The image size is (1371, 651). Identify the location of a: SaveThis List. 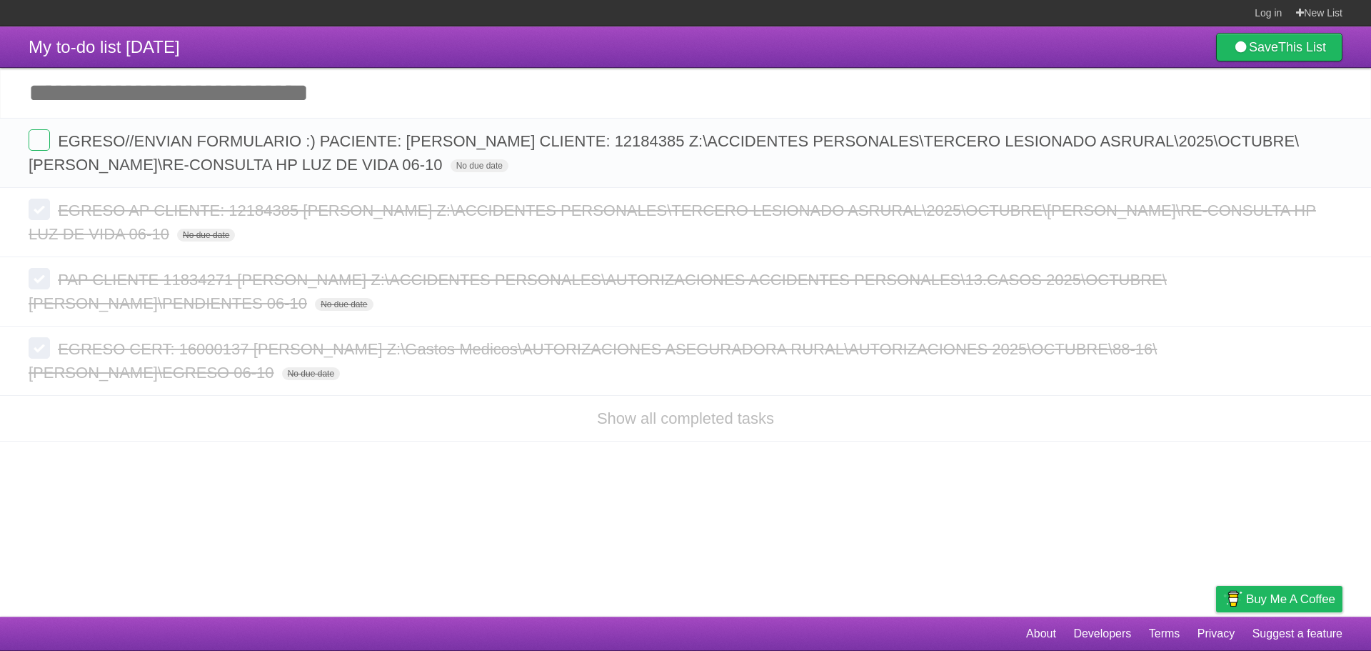
(1279, 47).